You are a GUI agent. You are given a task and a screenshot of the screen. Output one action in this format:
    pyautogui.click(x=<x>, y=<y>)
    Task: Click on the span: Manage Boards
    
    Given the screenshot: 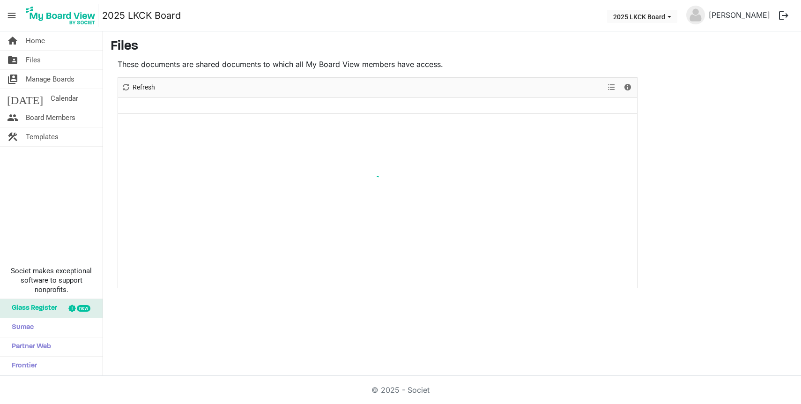 What is the action you would take?
    pyautogui.click(x=50, y=79)
    